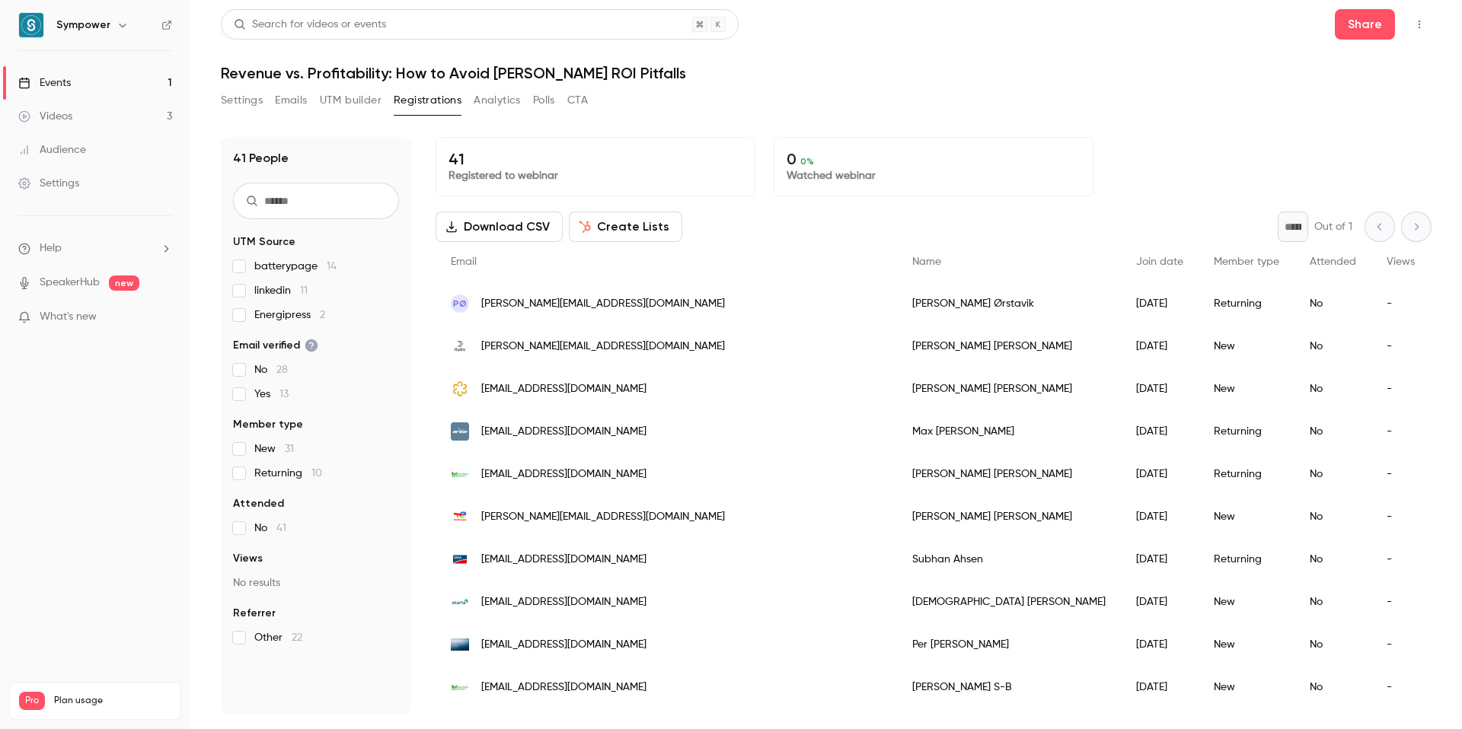  What do you see at coordinates (595, 176) in the screenshot?
I see `p: Registered to webinar` at bounding box center [595, 176].